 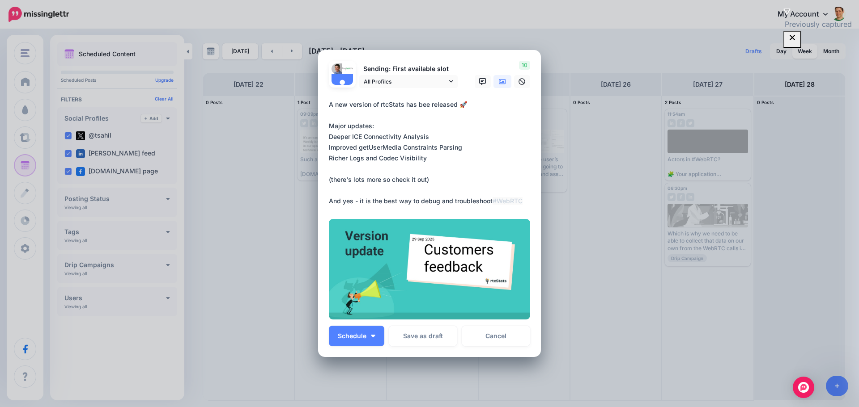 I want to click on img: portrait-512x512-19370.jpg, so click(x=337, y=69).